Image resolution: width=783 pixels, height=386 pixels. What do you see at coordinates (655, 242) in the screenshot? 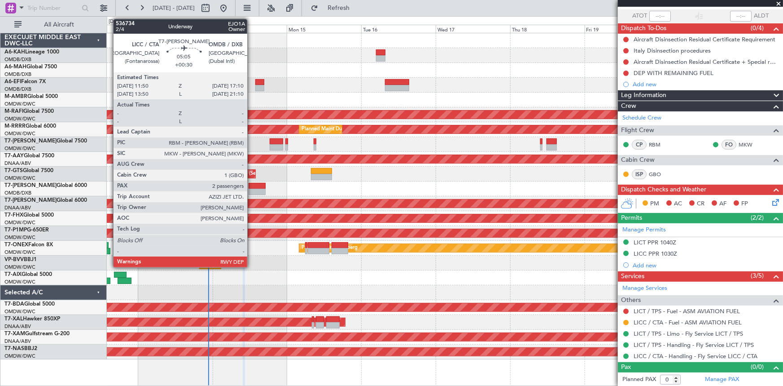
I see `div: LICT PPR 1040Z` at bounding box center [655, 242].